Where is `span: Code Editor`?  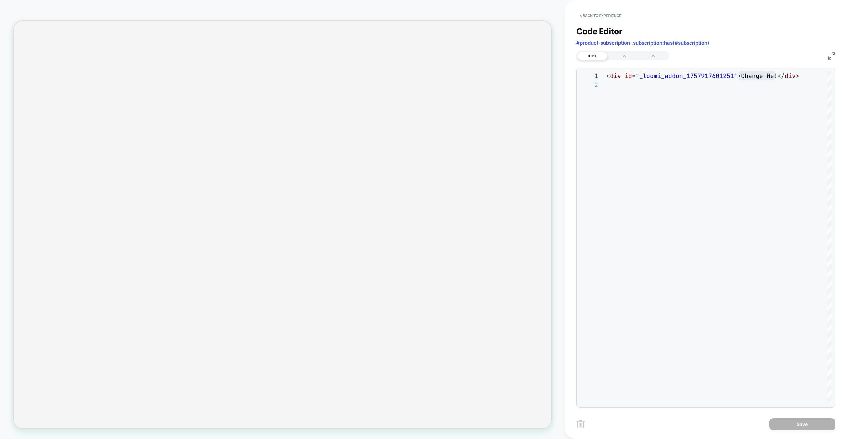
span: Code Editor is located at coordinates (599, 31).